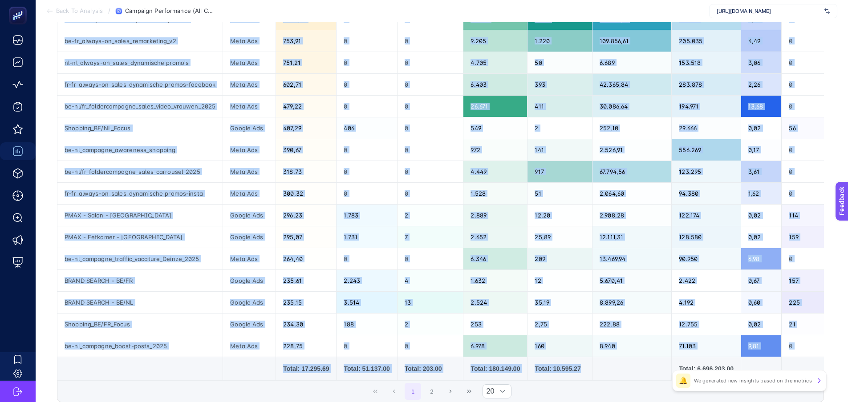  What do you see at coordinates (413, 392) in the screenshot?
I see `button: 1` at bounding box center [413, 392].